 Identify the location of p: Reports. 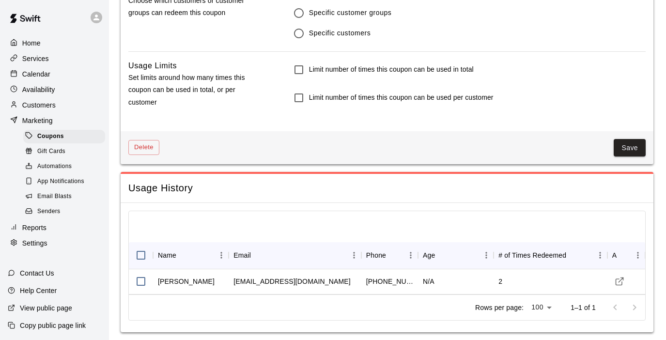
(34, 228).